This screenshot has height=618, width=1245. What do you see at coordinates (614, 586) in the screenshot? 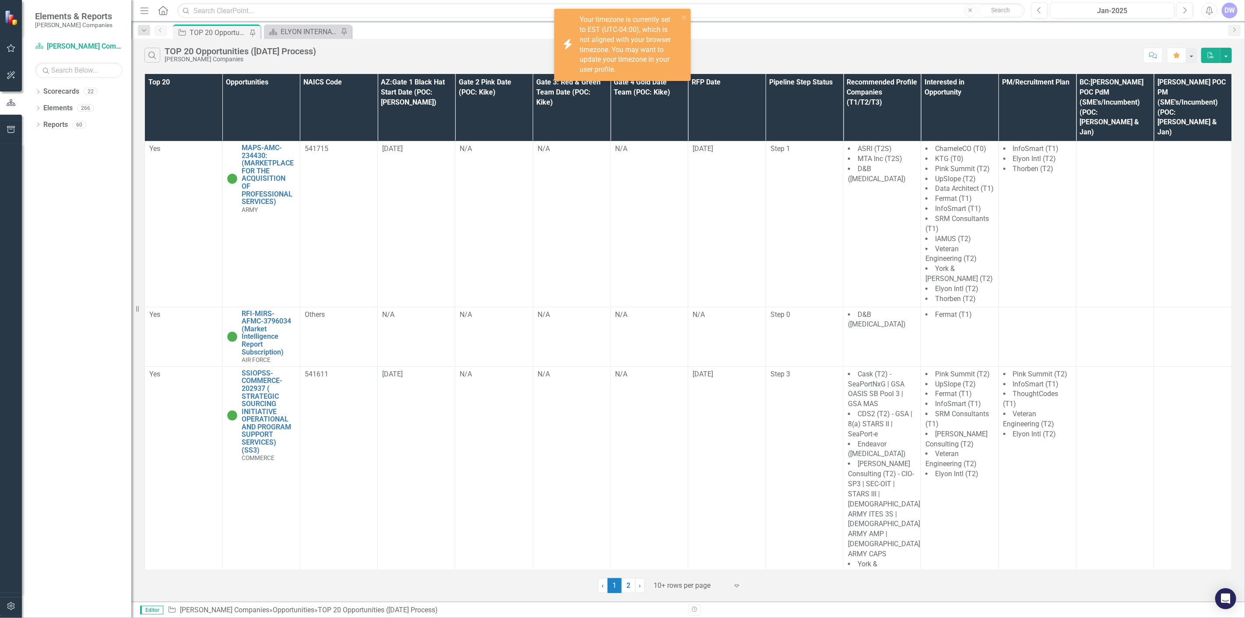
I see `span: 1` at bounding box center [614, 586].